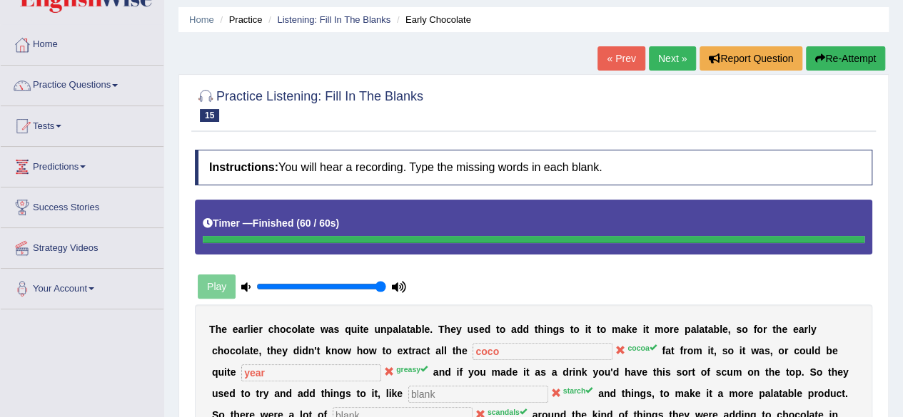 Image resolution: width=903 pixels, height=417 pixels. Describe the element at coordinates (751, 59) in the screenshot. I see `button: Report Question` at that location.